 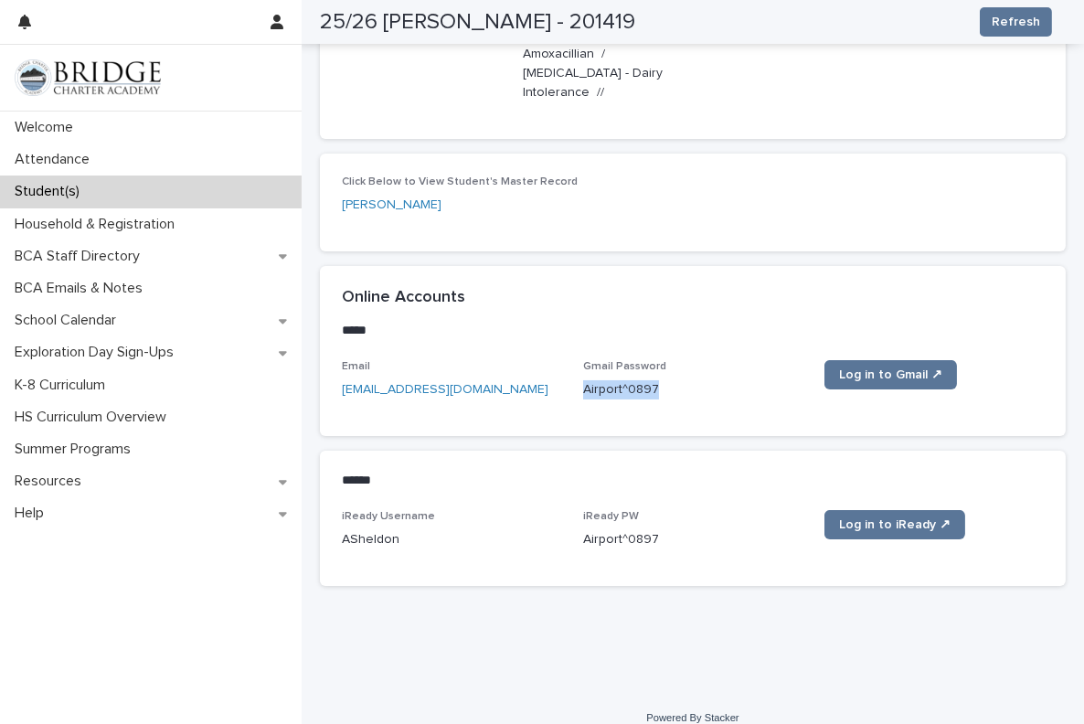 I want to click on p: School Calendar, so click(x=69, y=320).